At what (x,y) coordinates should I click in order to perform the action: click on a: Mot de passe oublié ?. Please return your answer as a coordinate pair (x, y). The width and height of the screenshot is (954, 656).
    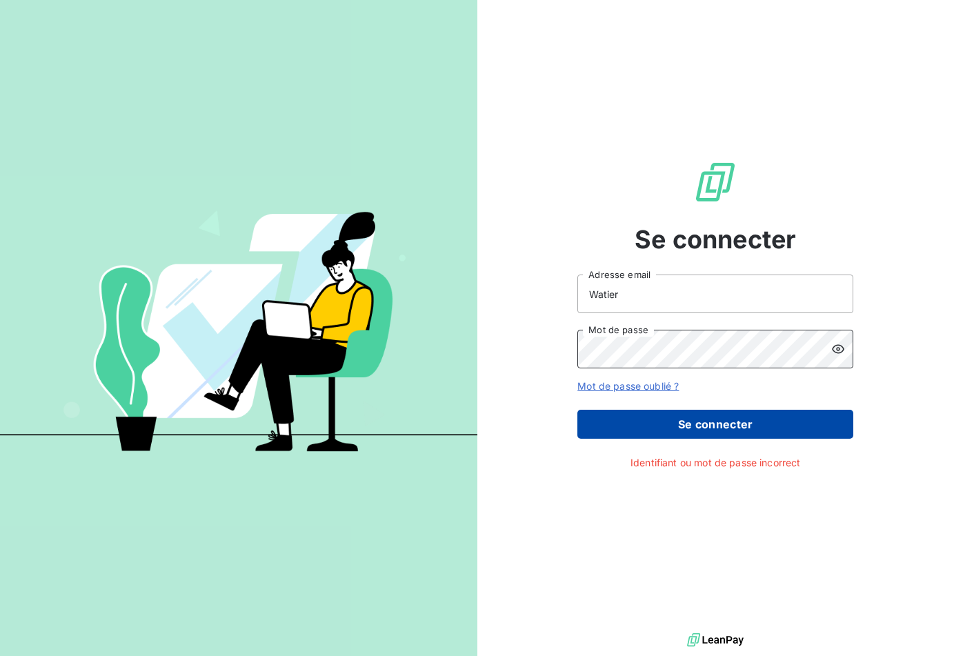
    Looking at the image, I should click on (628, 386).